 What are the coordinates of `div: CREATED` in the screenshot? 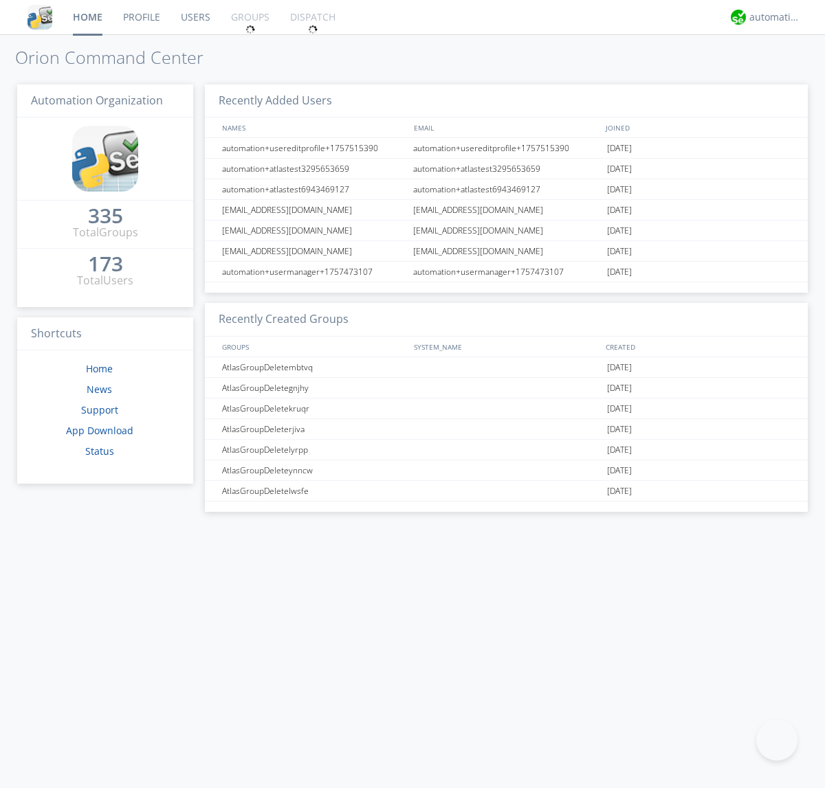 It's located at (698, 346).